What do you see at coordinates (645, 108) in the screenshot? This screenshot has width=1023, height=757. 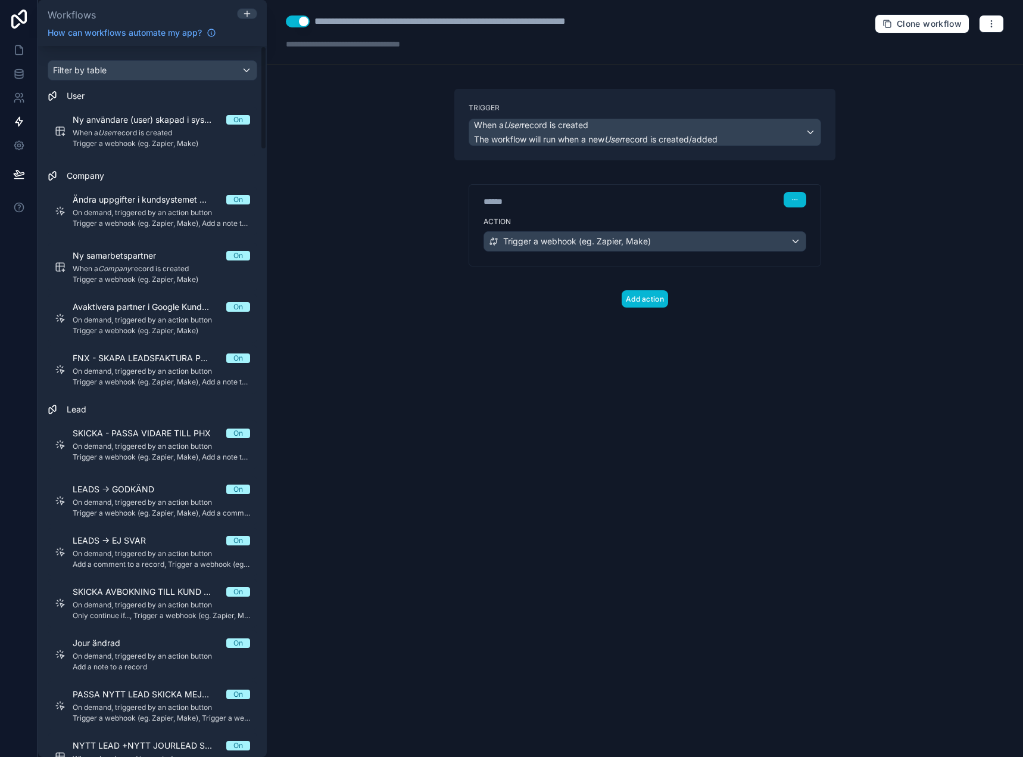 I see `label: Trigger` at bounding box center [645, 108].